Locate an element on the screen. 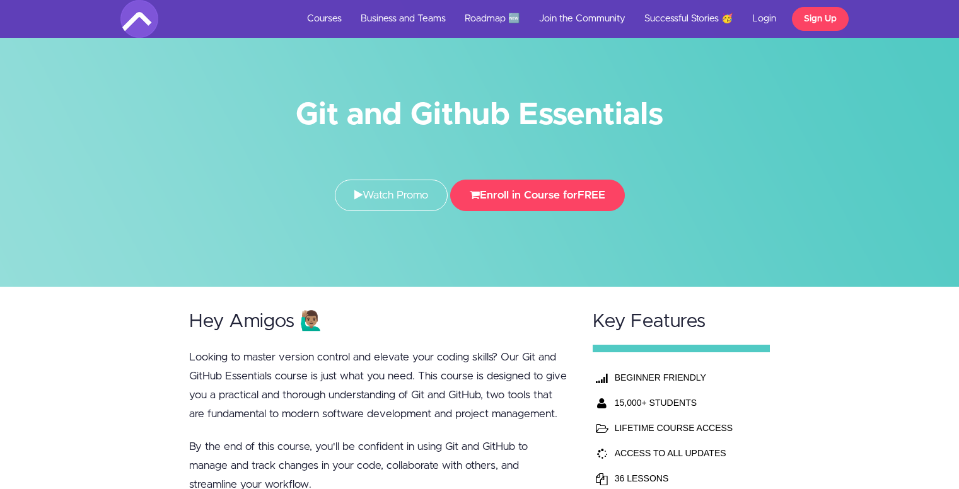  h2: Key Features is located at coordinates (681, 321).